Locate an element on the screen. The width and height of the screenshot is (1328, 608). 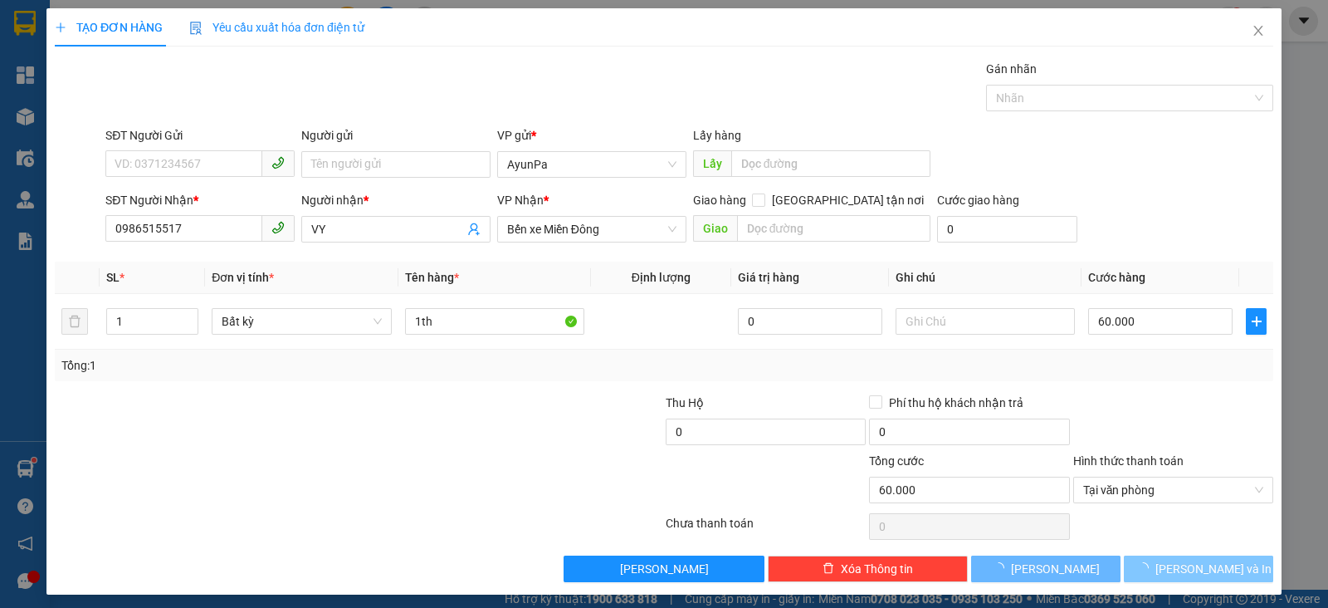
span: Bất kỳ is located at coordinates (301, 321).